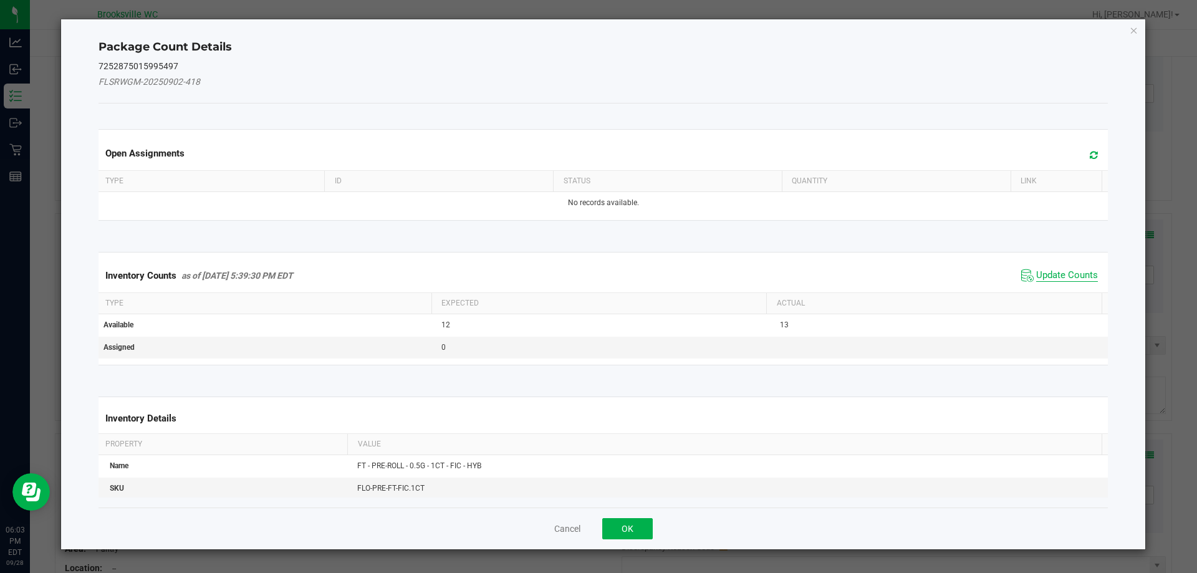 This screenshot has width=1197, height=573. Describe the element at coordinates (141, 418) in the screenshot. I see `span: Inventory Details` at that location.